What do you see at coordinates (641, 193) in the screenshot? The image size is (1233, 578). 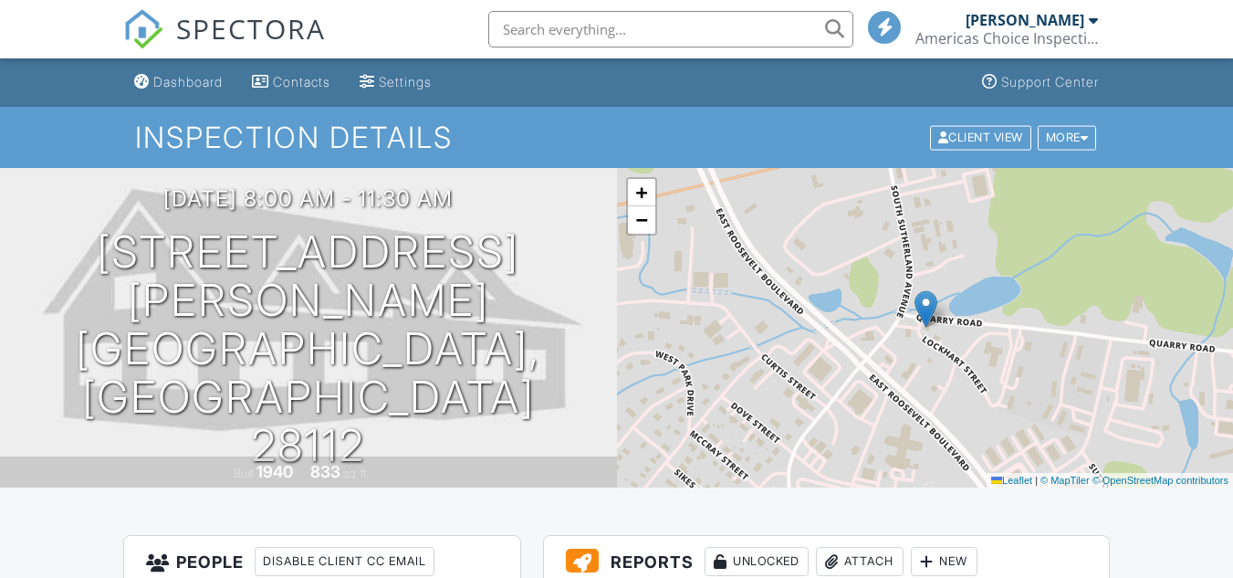 I see `a: Zoom in` at bounding box center [641, 193].